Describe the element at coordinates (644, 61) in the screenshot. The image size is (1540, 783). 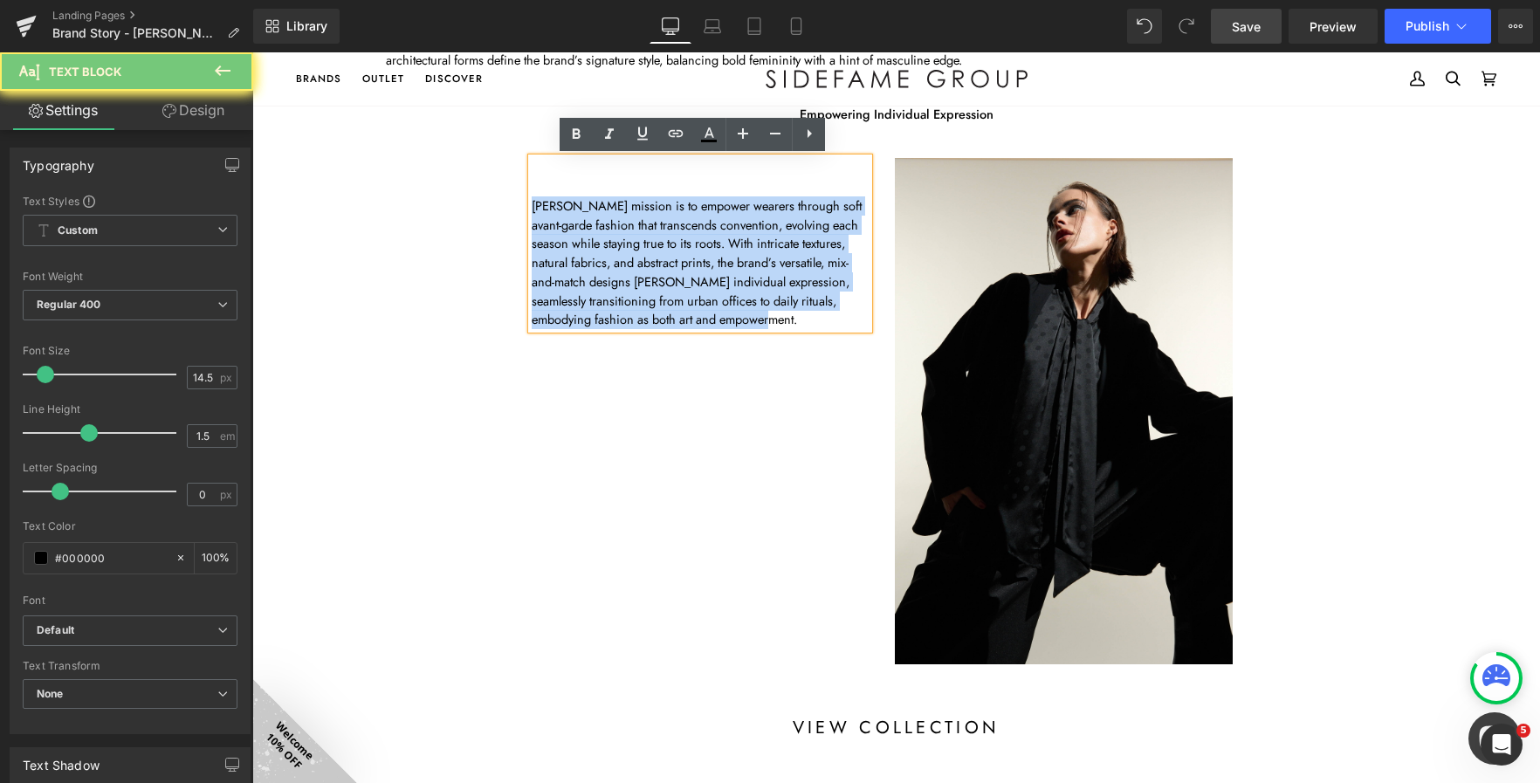
I see `strong: Empowering Individual Expression` at that location.